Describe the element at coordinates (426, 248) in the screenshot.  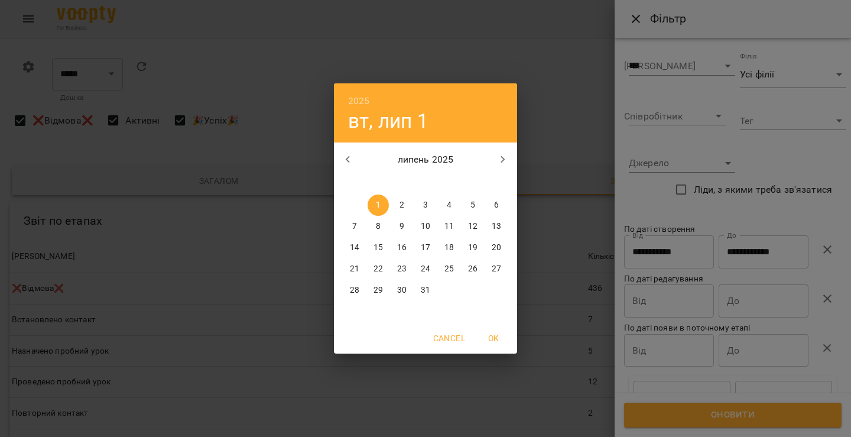
I see `button: 17` at that location.